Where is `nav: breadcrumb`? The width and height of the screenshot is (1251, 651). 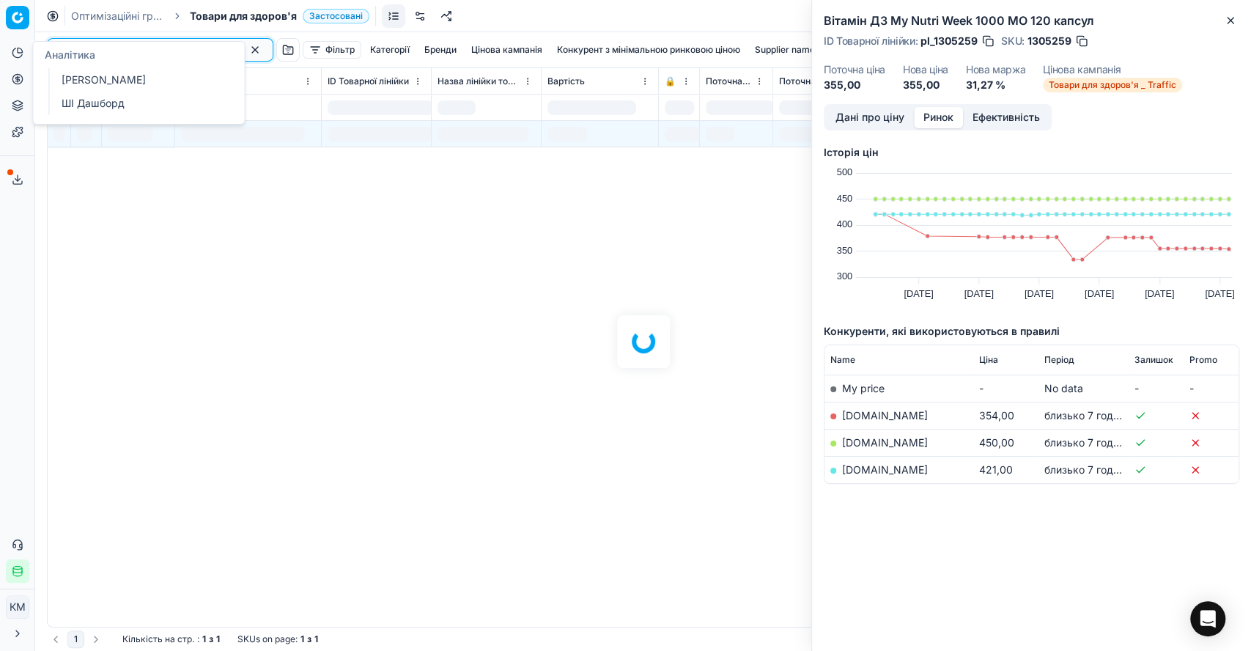
nav: breadcrumb is located at coordinates (220, 16).